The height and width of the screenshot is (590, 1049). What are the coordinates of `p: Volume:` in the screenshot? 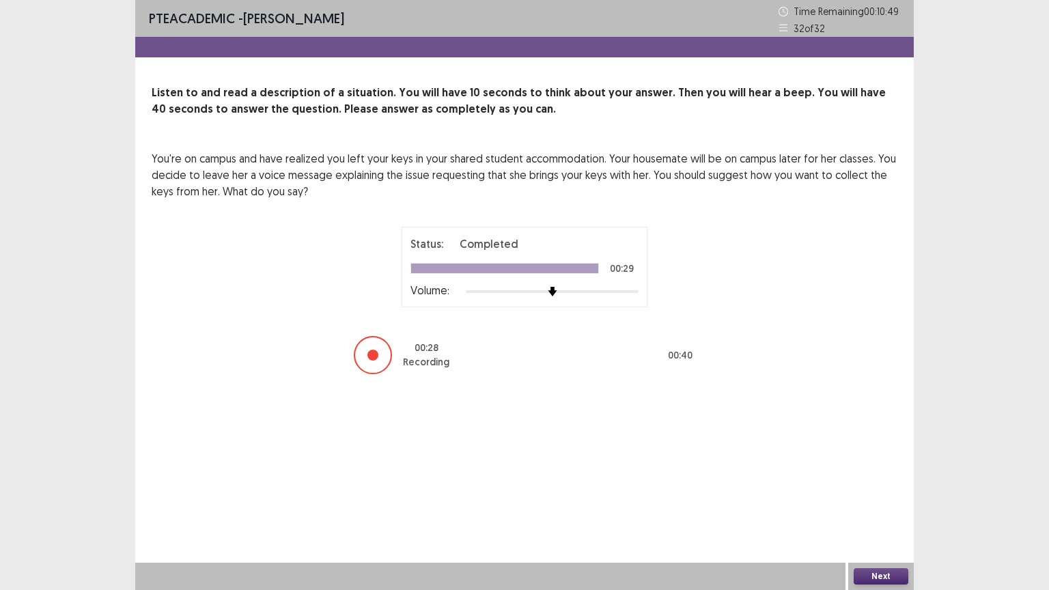 It's located at (429, 290).